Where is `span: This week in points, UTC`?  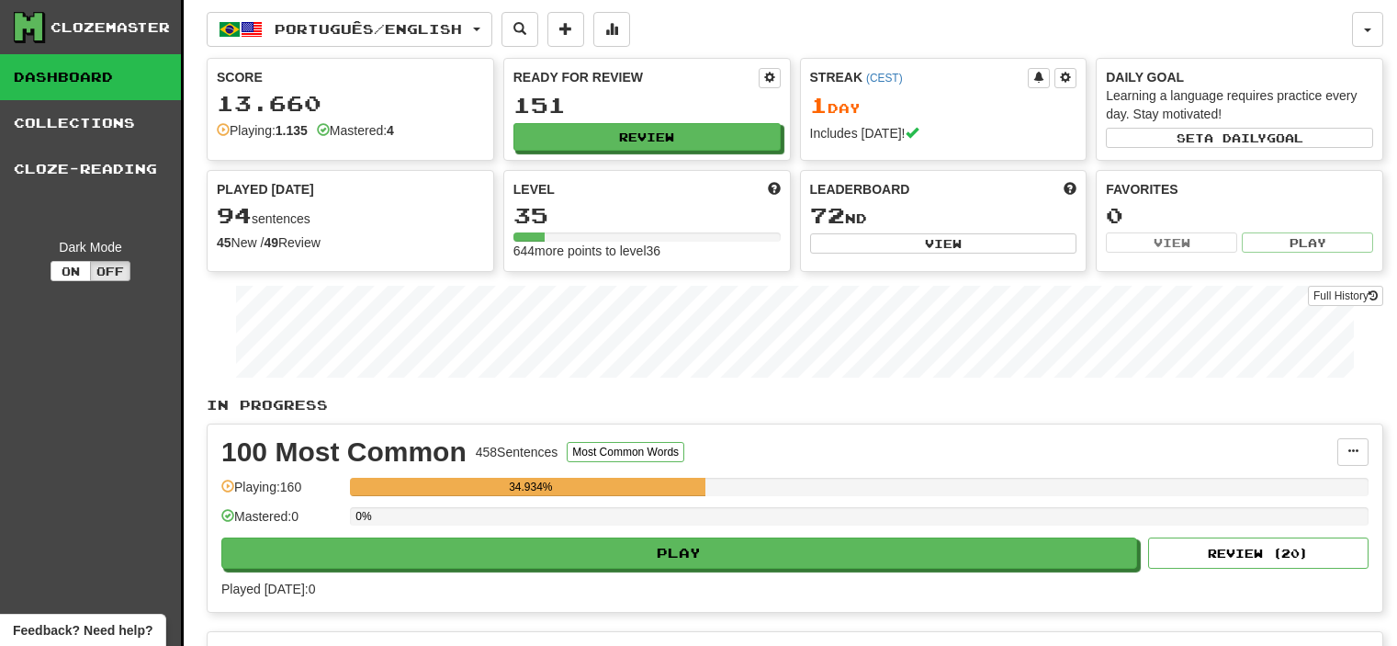 span: This week in points, UTC is located at coordinates (1070, 189).